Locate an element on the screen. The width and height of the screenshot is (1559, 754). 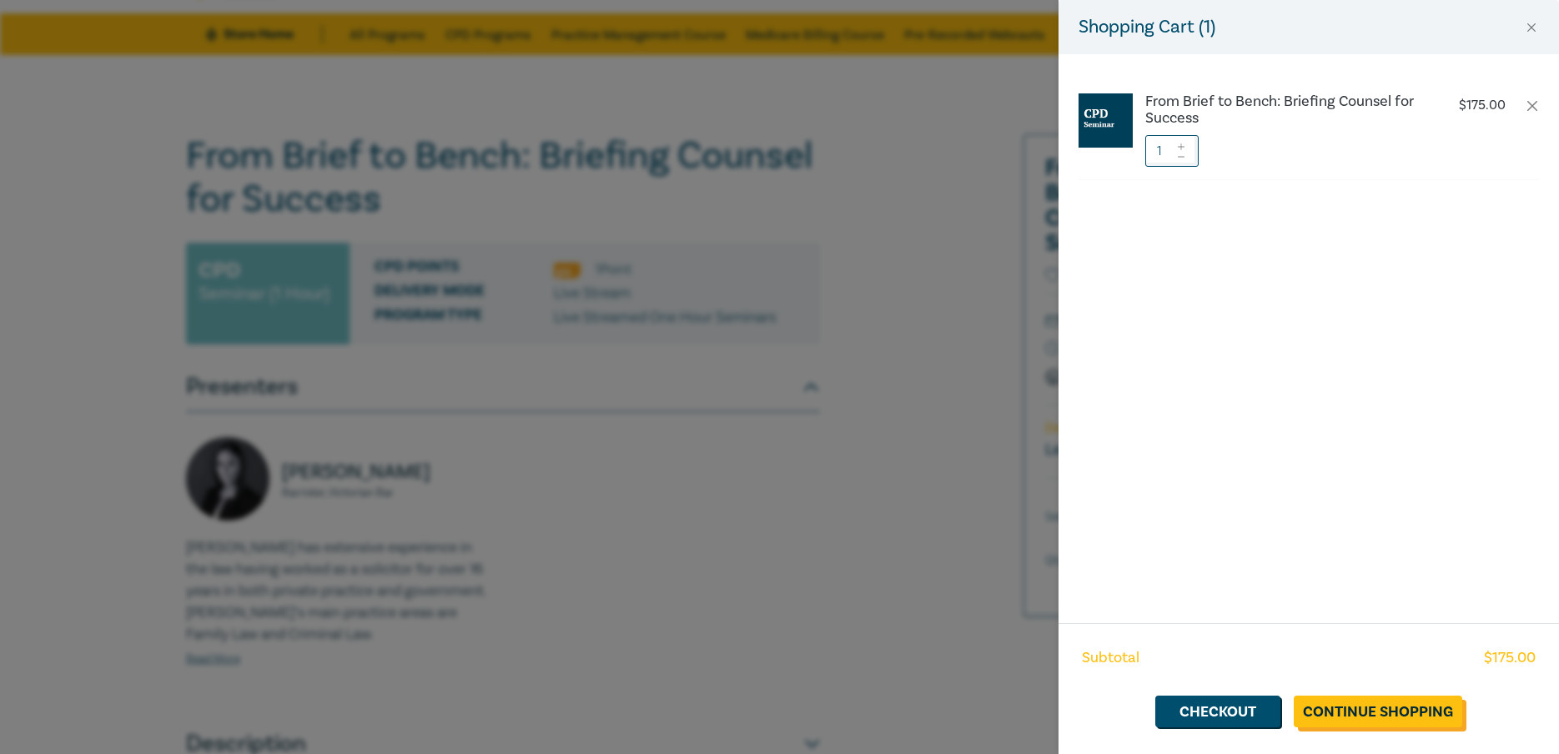
span: Subtotal is located at coordinates (1110, 658).